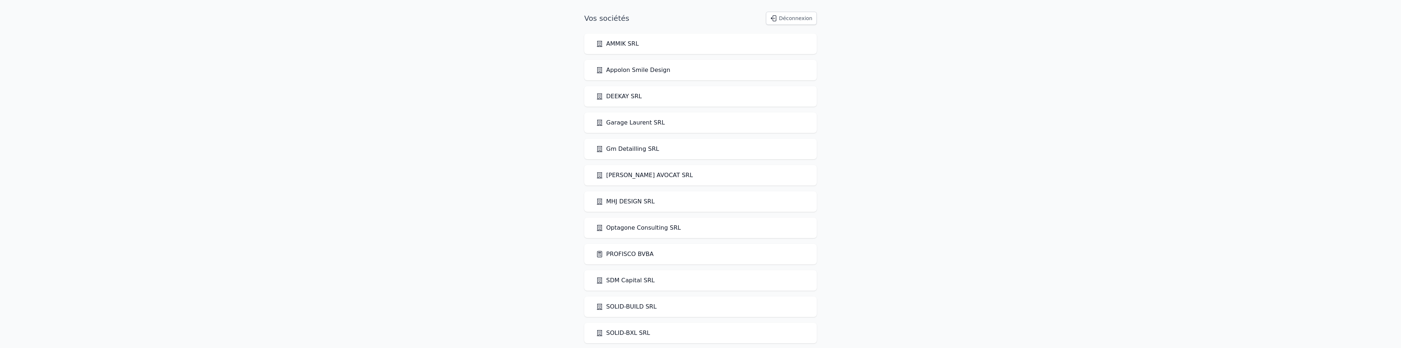 The height and width of the screenshot is (348, 1401). What do you see at coordinates (623, 333) in the screenshot?
I see `a: SOLID-BXL SRL` at bounding box center [623, 333].